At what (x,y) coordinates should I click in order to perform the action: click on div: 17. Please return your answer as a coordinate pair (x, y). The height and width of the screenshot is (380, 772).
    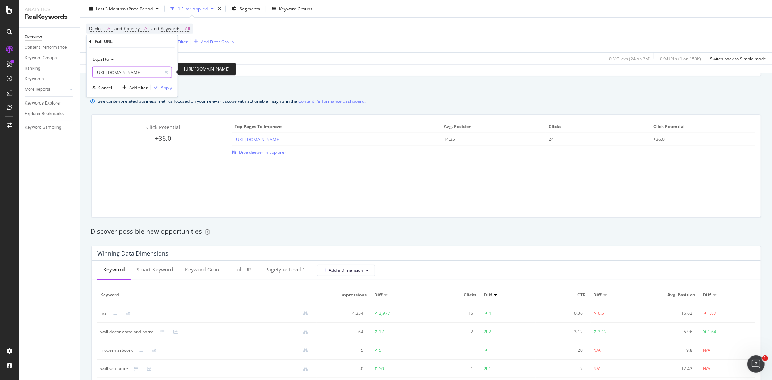
    Looking at the image, I should click on (382, 332).